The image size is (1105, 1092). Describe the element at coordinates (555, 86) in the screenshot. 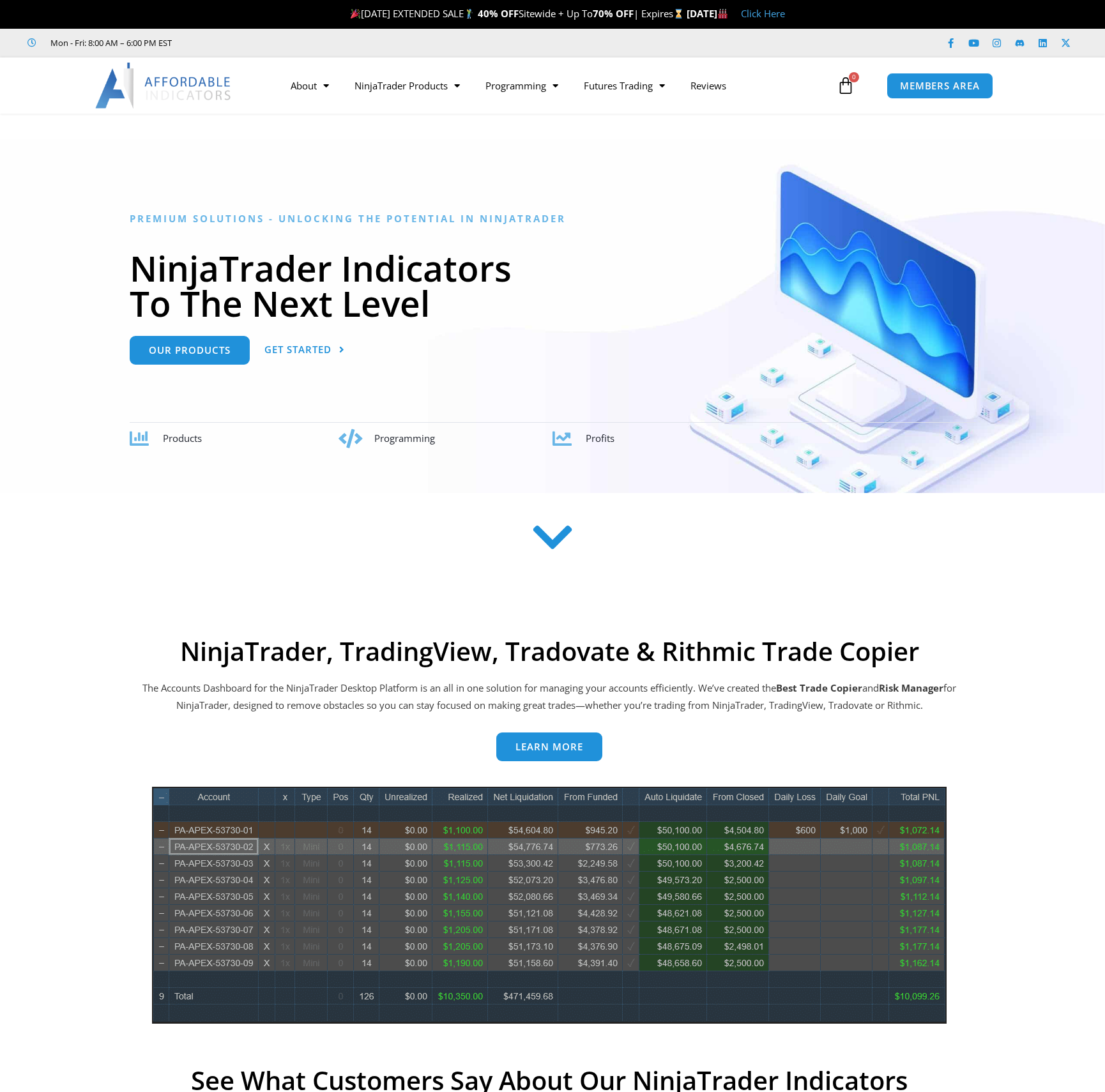

I see `nav: Menu` at that location.